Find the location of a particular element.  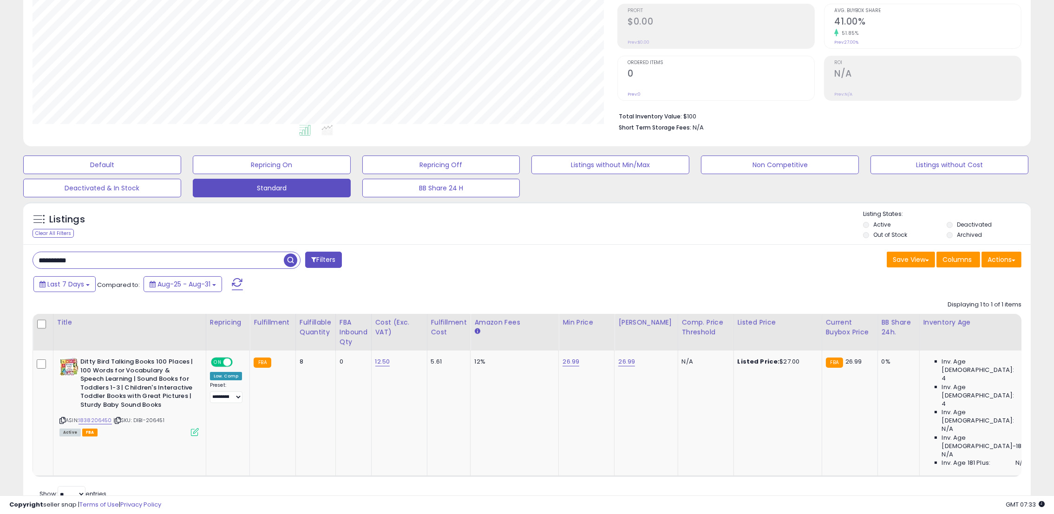

b: Short Term Storage Fees: is located at coordinates (655, 127).